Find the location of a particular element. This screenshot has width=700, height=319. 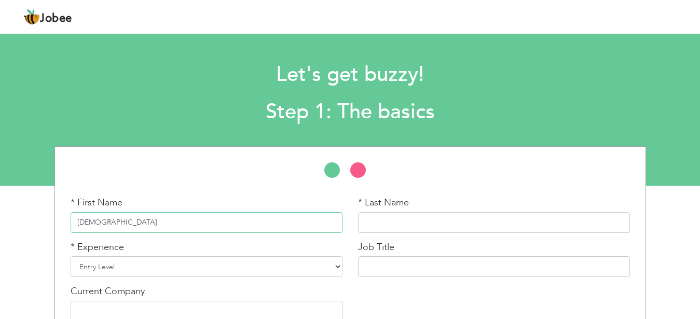

img: jobee.io is located at coordinates (32, 17).